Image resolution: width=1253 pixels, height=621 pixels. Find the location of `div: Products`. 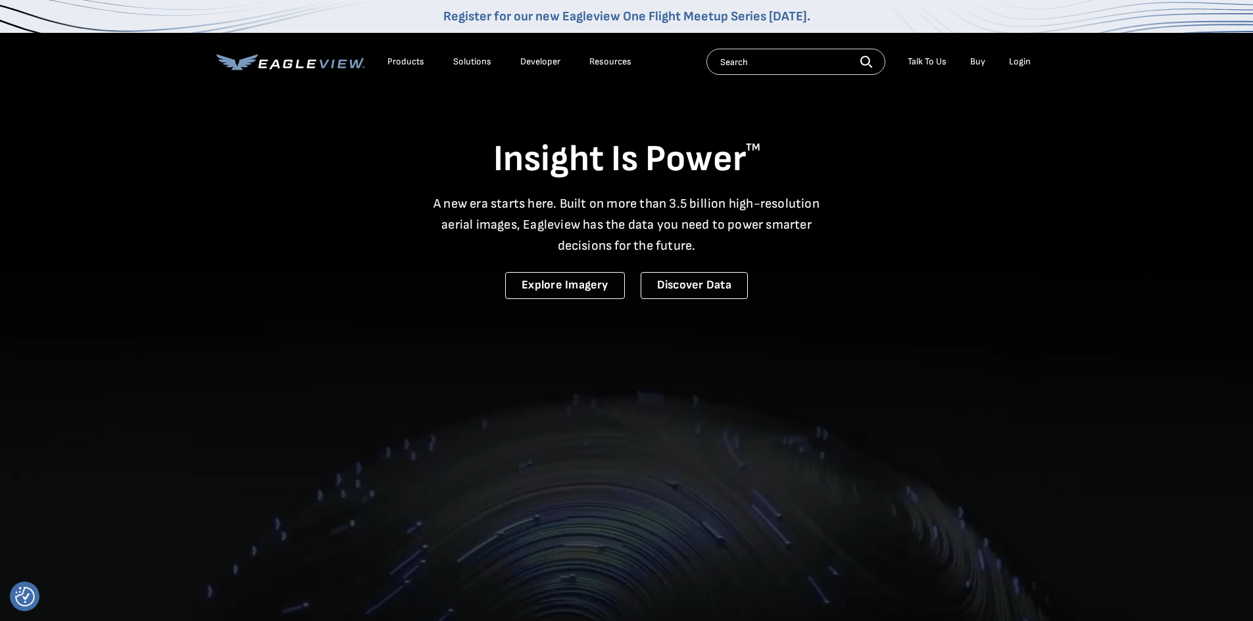

div: Products is located at coordinates (406, 62).